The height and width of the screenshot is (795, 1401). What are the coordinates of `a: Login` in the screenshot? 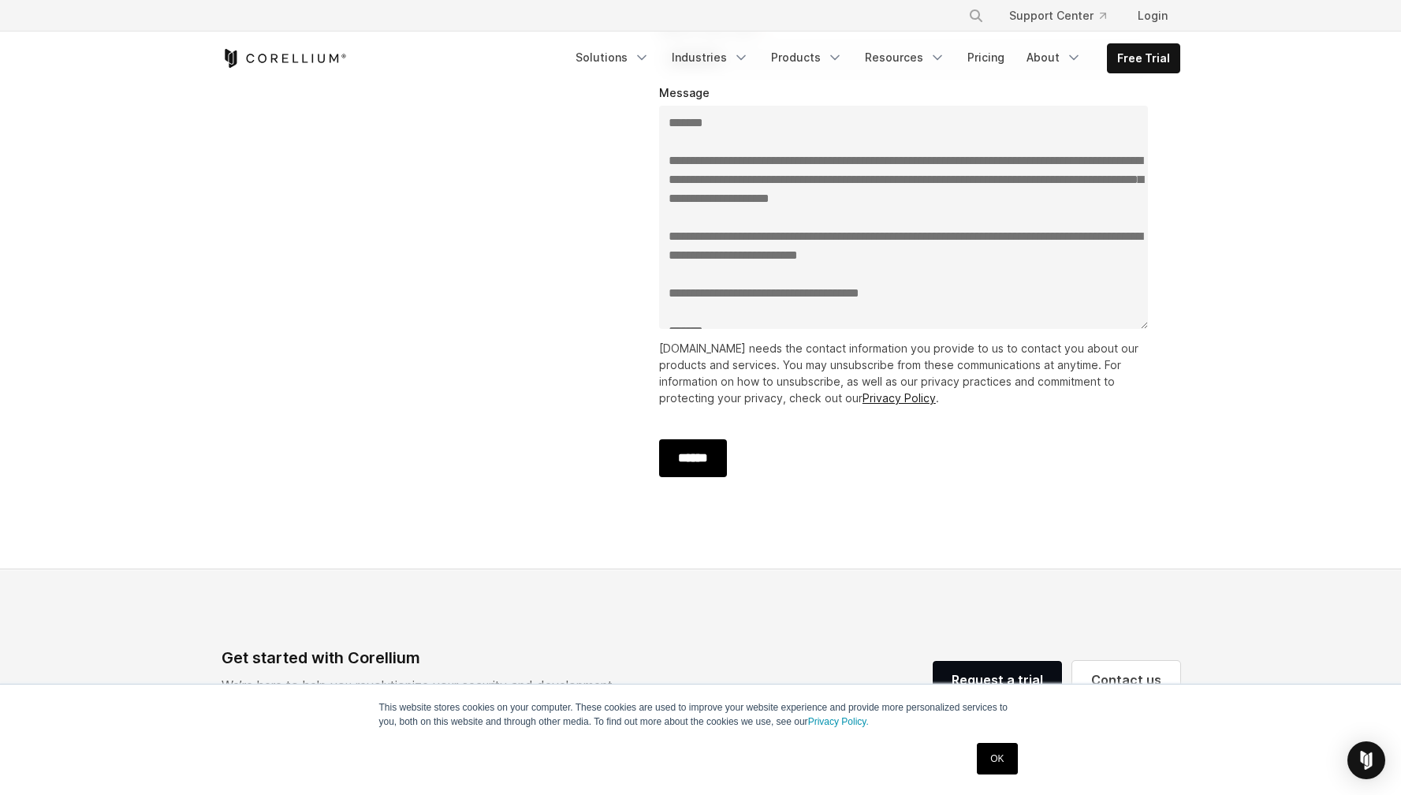 It's located at (1153, 16).